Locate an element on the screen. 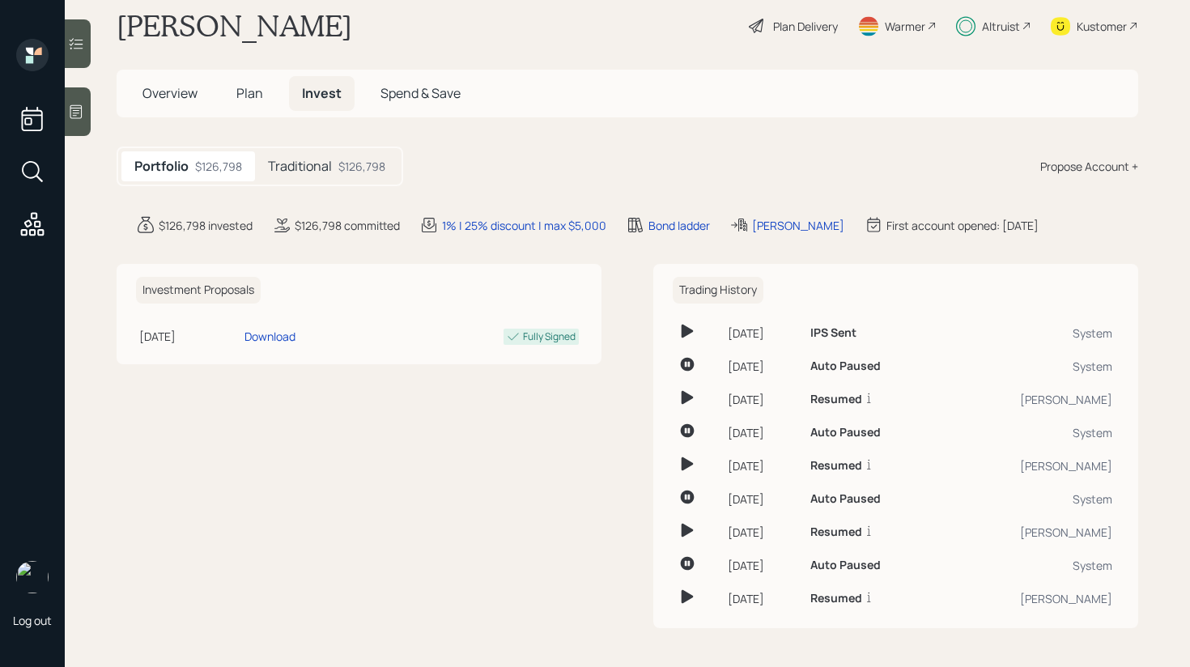 The image size is (1190, 667). div: Log out is located at coordinates (32, 620).